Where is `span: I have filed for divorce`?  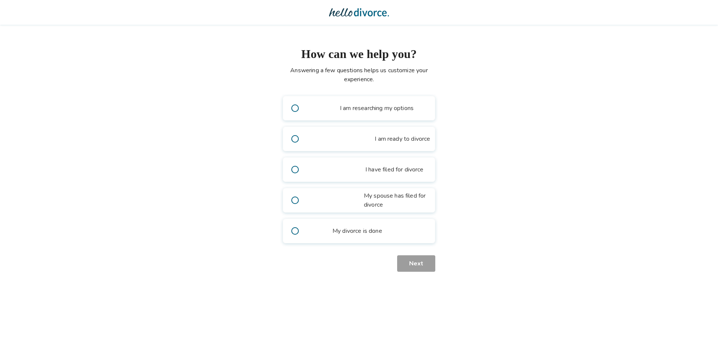 span: I have filed for divorce is located at coordinates (394, 169).